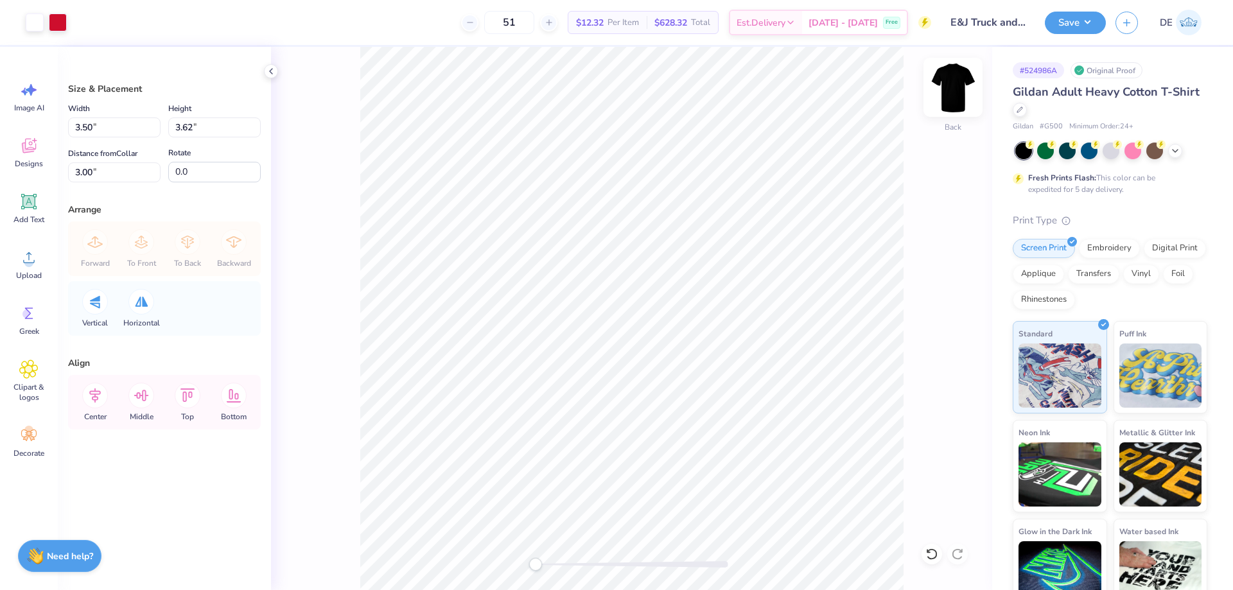 The height and width of the screenshot is (590, 1233). What do you see at coordinates (535, 564) in the screenshot?
I see `div: Accessibility label` at bounding box center [535, 564].